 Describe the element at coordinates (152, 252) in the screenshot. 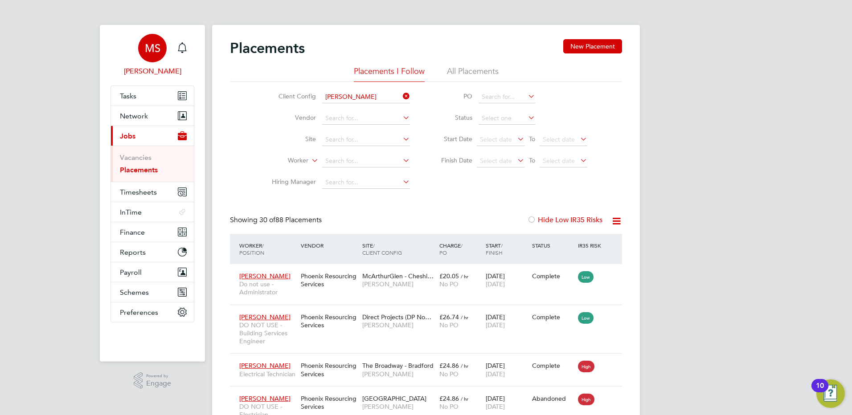

I see `button: Reports` at that location.